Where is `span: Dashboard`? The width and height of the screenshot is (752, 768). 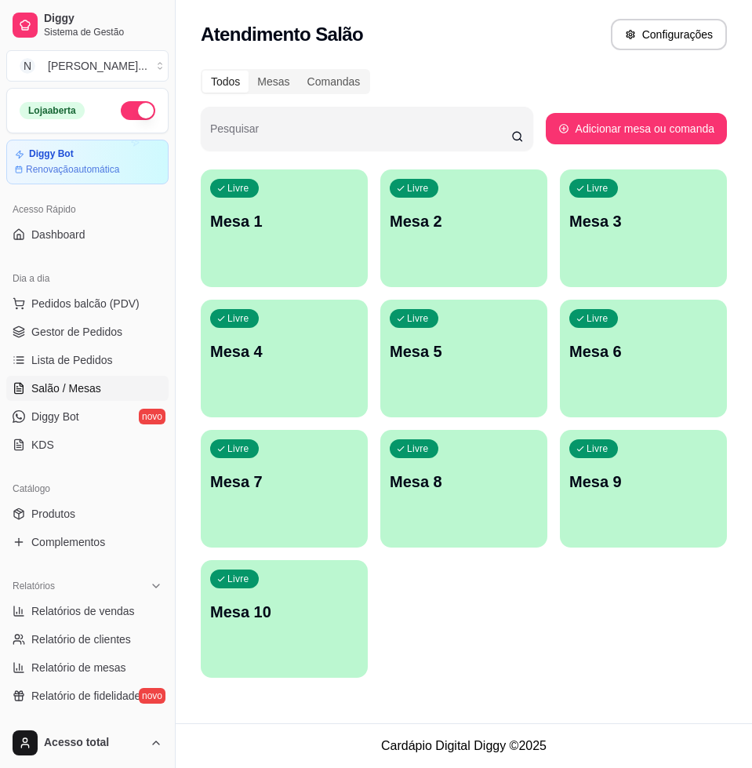
span: Dashboard is located at coordinates (58, 235).